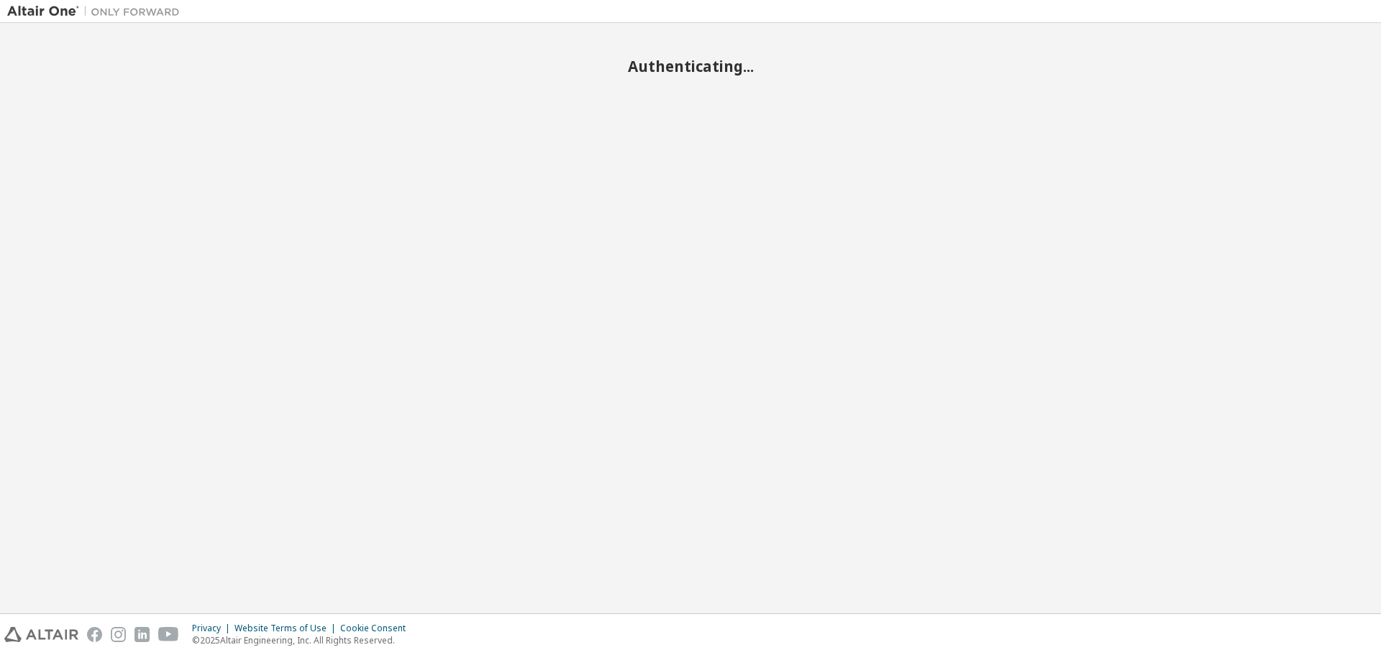 This screenshot has height=655, width=1381. I want to click on img: facebook.svg, so click(94, 634).